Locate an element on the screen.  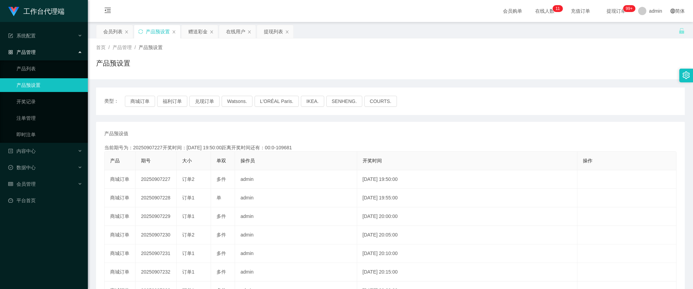
span: 单双 is located at coordinates (221, 161).